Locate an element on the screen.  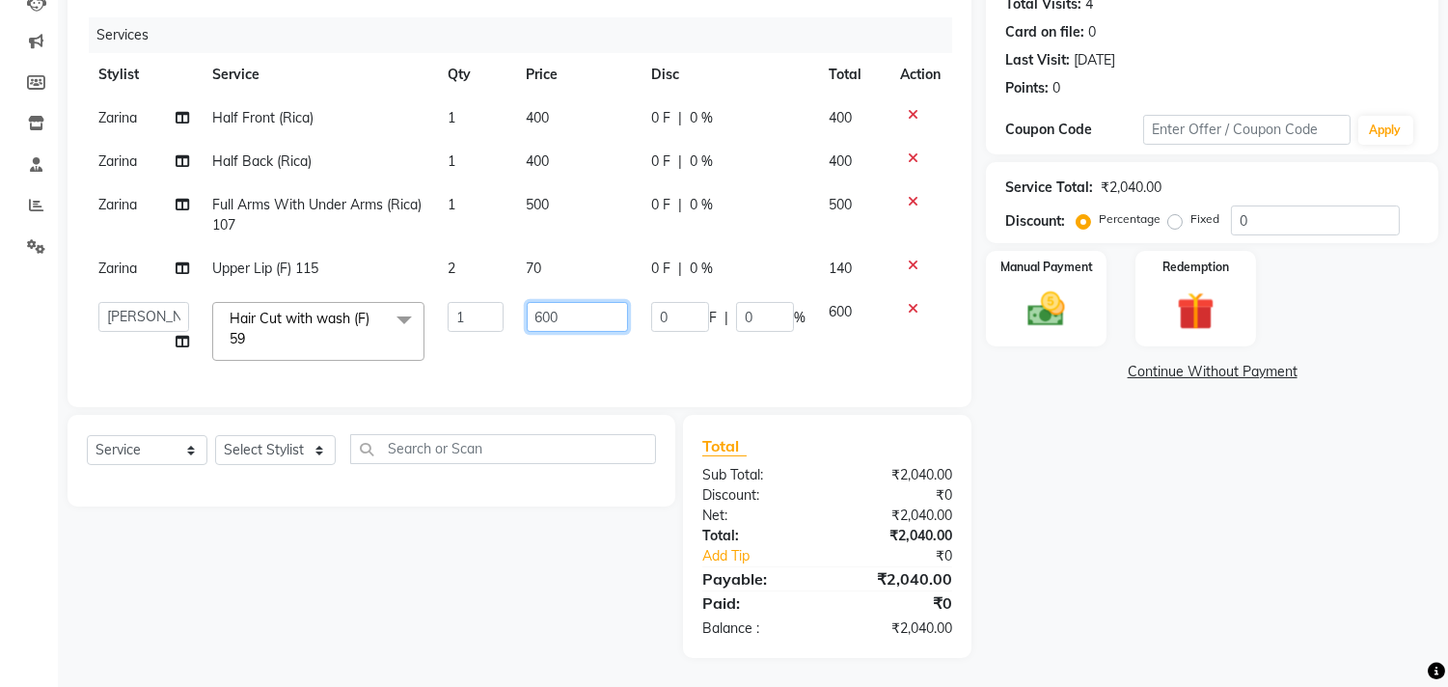
a: x is located at coordinates (249, 339).